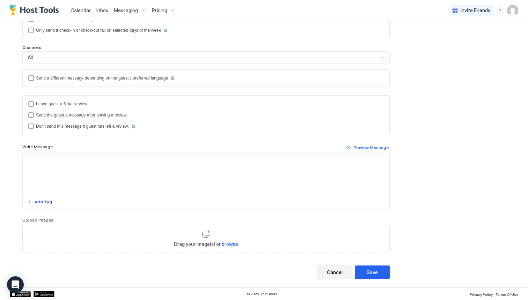 The image size is (528, 300). What do you see at coordinates (206, 244) in the screenshot?
I see `span: Drag your image(s) or` at bounding box center [206, 244].